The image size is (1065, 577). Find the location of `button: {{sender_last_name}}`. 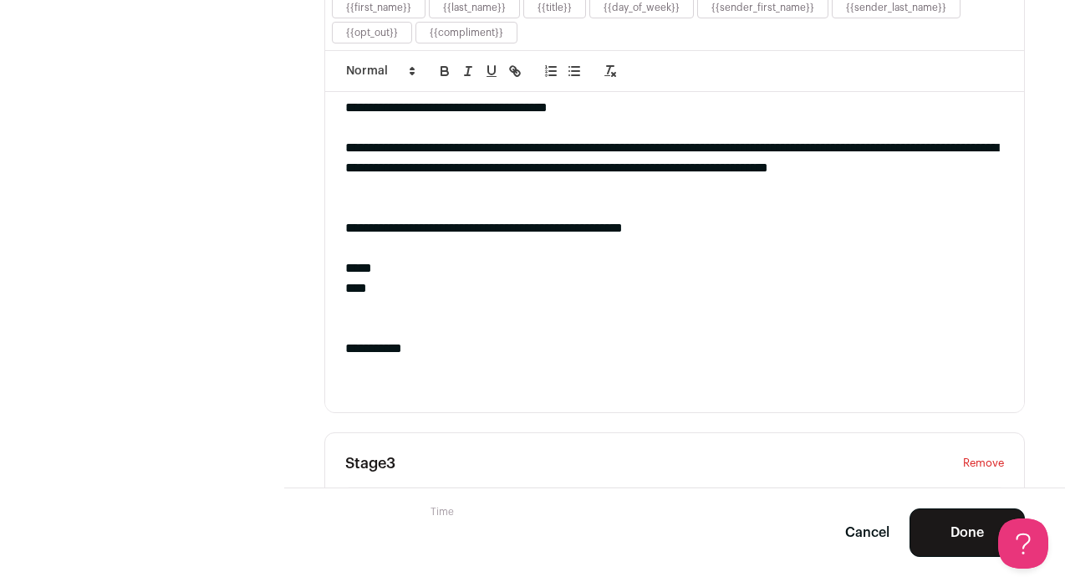

button: {{sender_last_name}} is located at coordinates (896, 8).